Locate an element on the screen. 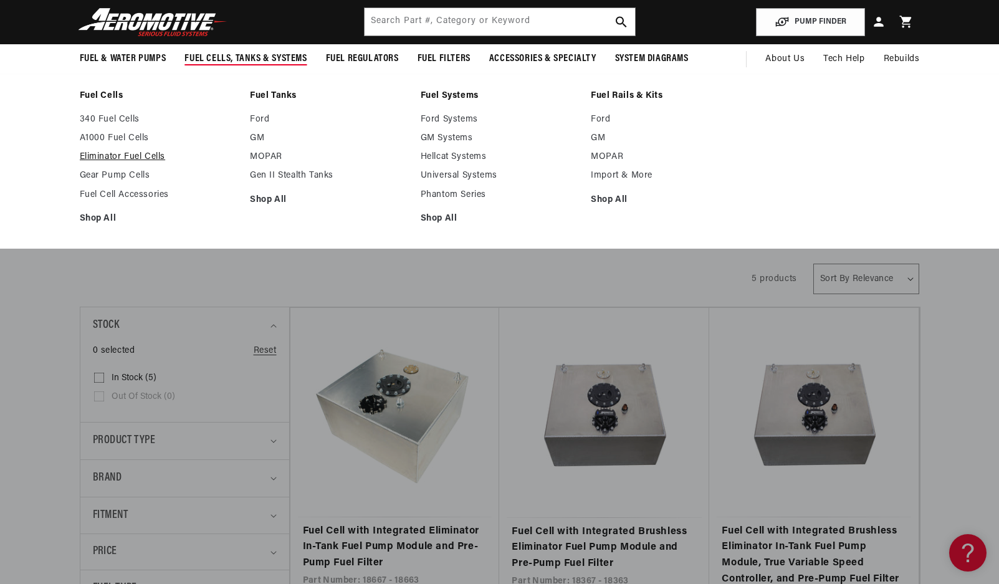  summary: Accessories & Specialty is located at coordinates (543, 59).